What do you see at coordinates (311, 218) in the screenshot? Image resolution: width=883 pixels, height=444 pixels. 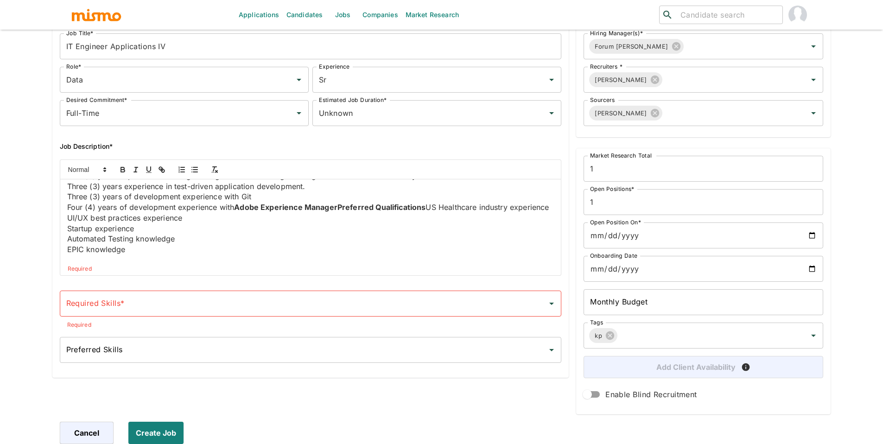 I see `p: UI/UX best practices experience` at bounding box center [311, 218].